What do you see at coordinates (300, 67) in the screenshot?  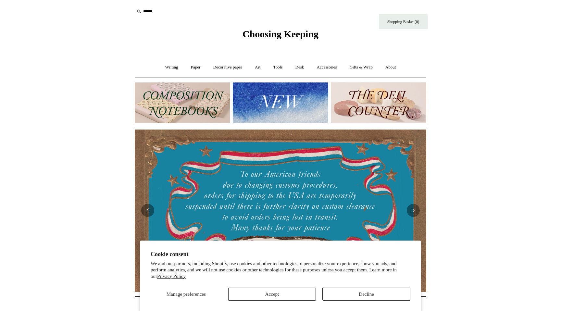 I see `a: Desk` at bounding box center [300, 67].